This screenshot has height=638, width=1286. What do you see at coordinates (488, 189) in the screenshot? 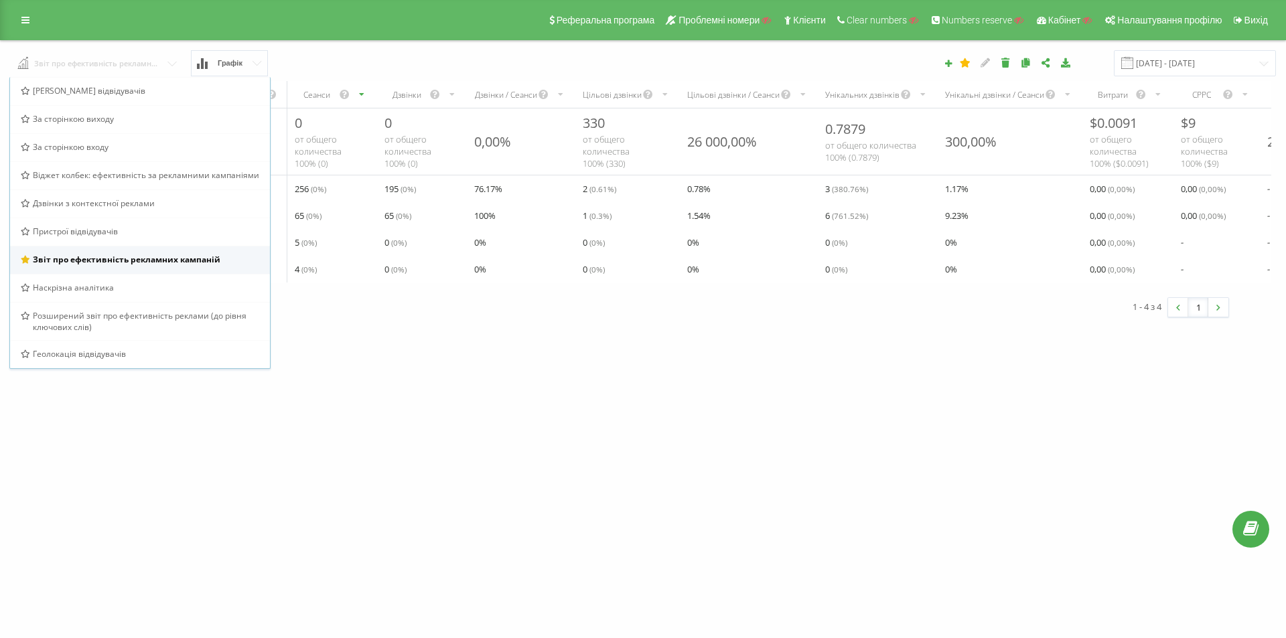
I see `span: 76.17 %` at bounding box center [488, 189].